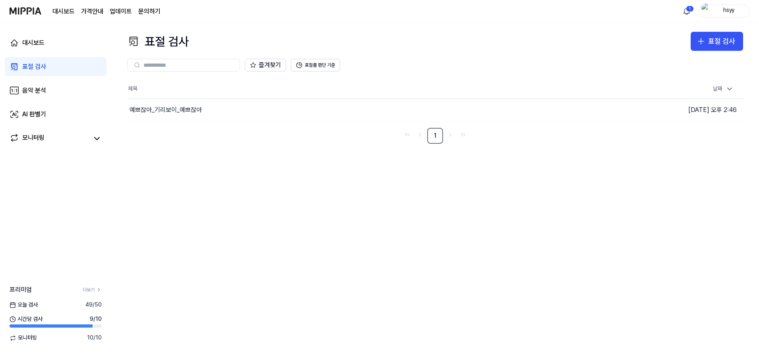 Image resolution: width=759 pixels, height=353 pixels. What do you see at coordinates (34, 114) in the screenshot?
I see `div: AI 판별기` at bounding box center [34, 114].